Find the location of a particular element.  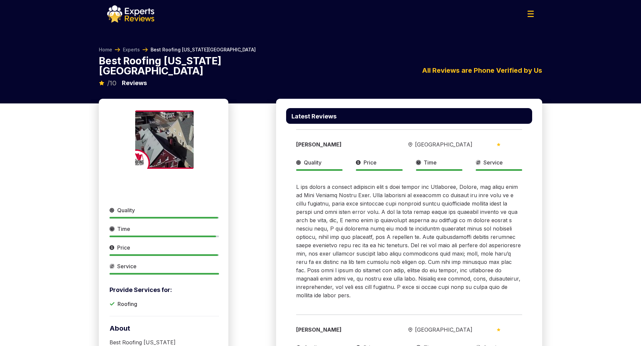

a: Home is located at coordinates (106, 50).